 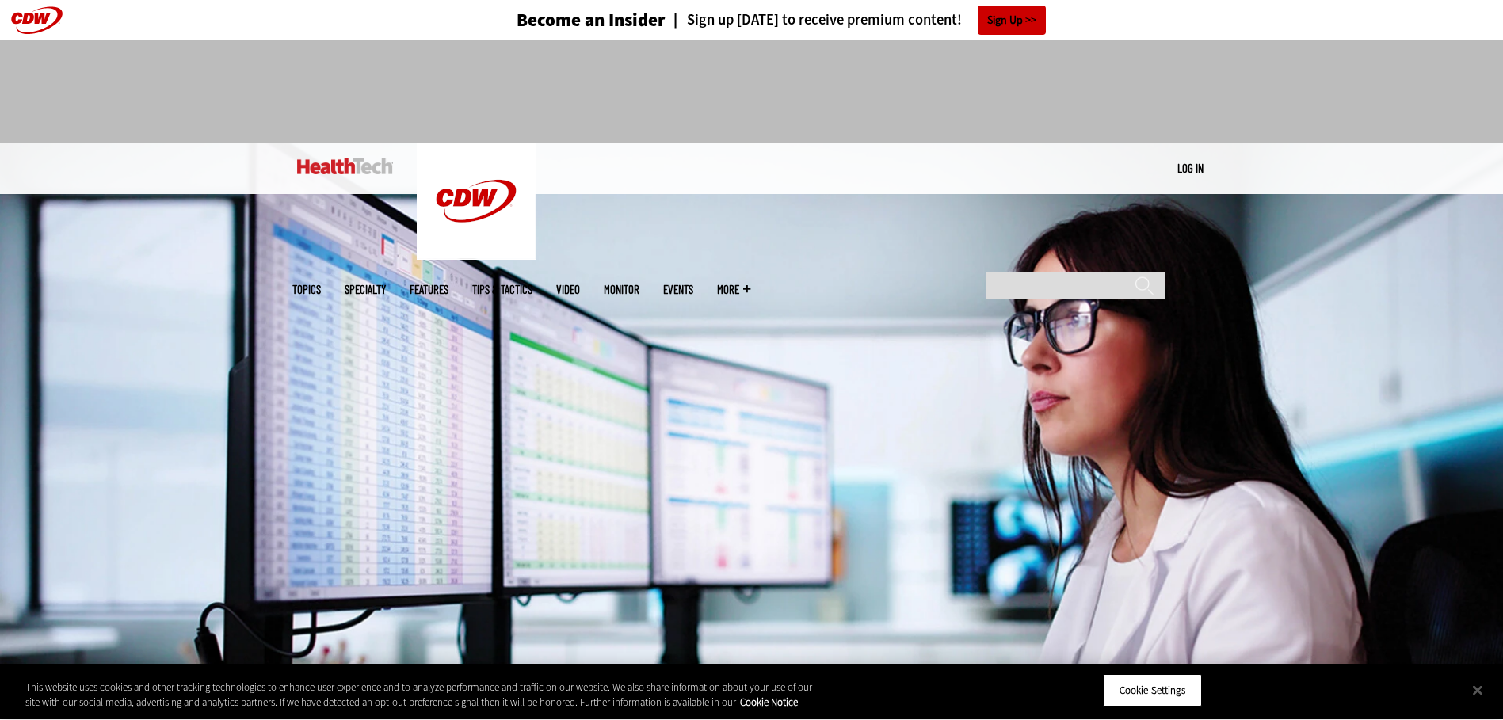 I want to click on span: More, so click(x=734, y=289).